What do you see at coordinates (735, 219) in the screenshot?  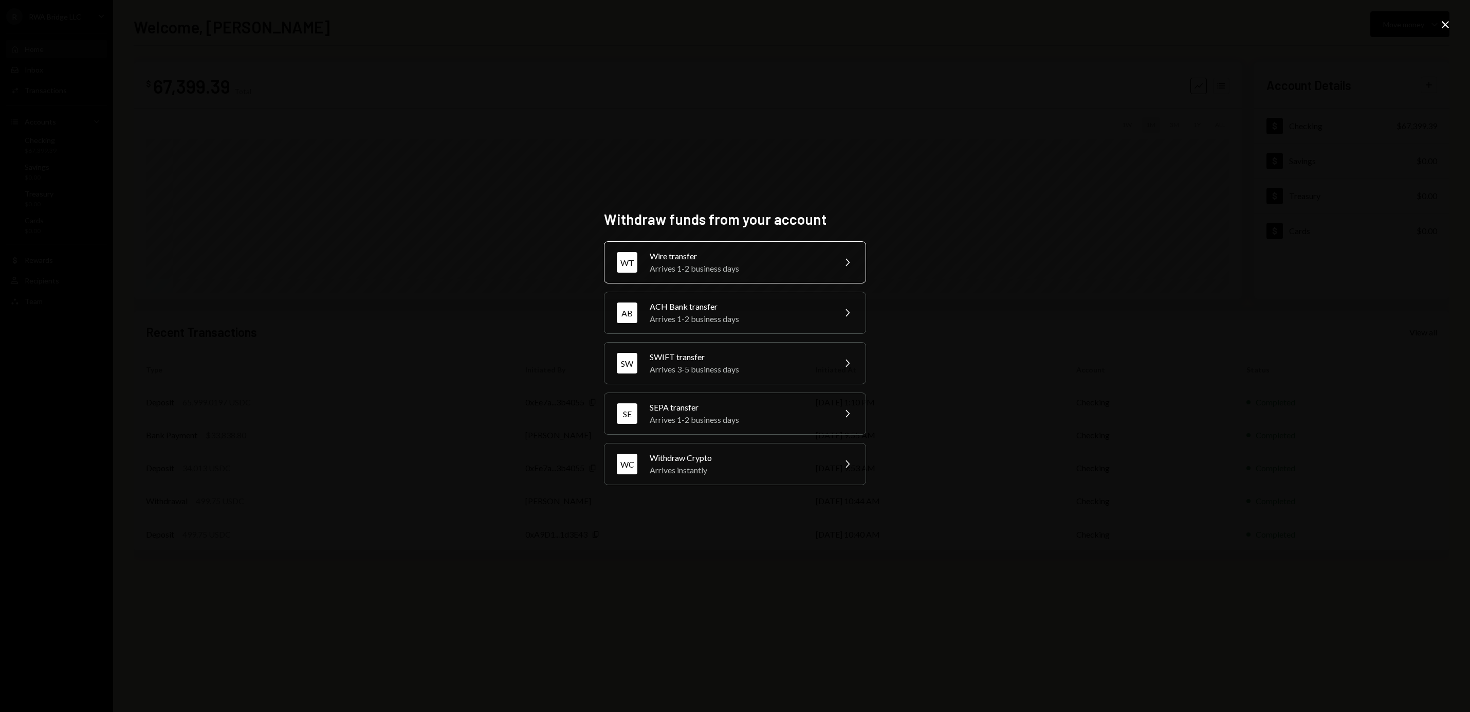 I see `h2: Withdraw funds from your account` at bounding box center [735, 219].